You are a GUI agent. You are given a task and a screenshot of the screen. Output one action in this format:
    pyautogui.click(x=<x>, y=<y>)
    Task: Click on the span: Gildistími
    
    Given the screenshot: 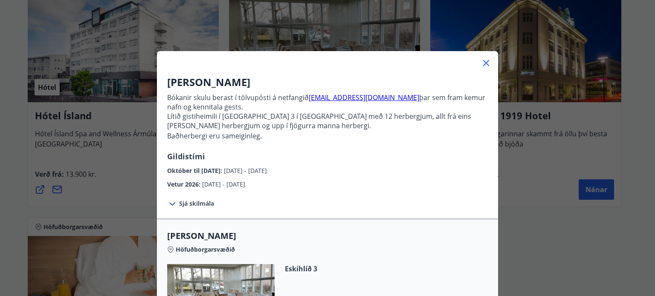 What is the action you would take?
    pyautogui.click(x=186, y=156)
    